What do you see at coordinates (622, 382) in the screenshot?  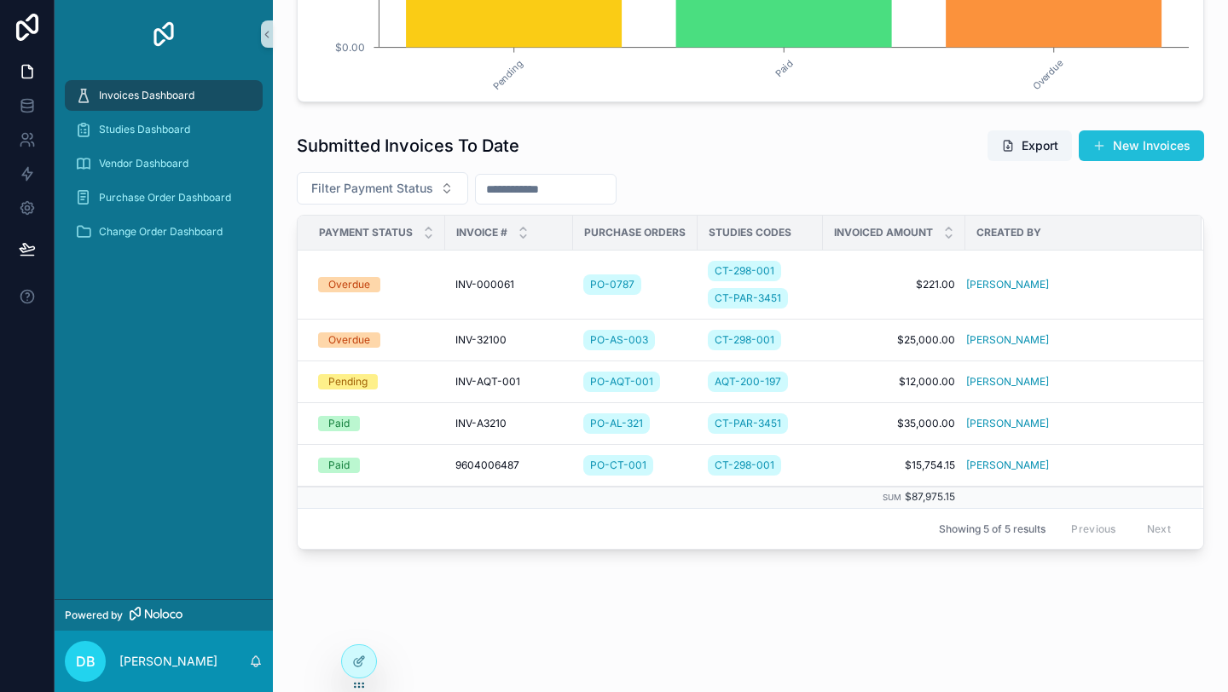 I see `span: PO-AQT-001` at bounding box center [622, 382].